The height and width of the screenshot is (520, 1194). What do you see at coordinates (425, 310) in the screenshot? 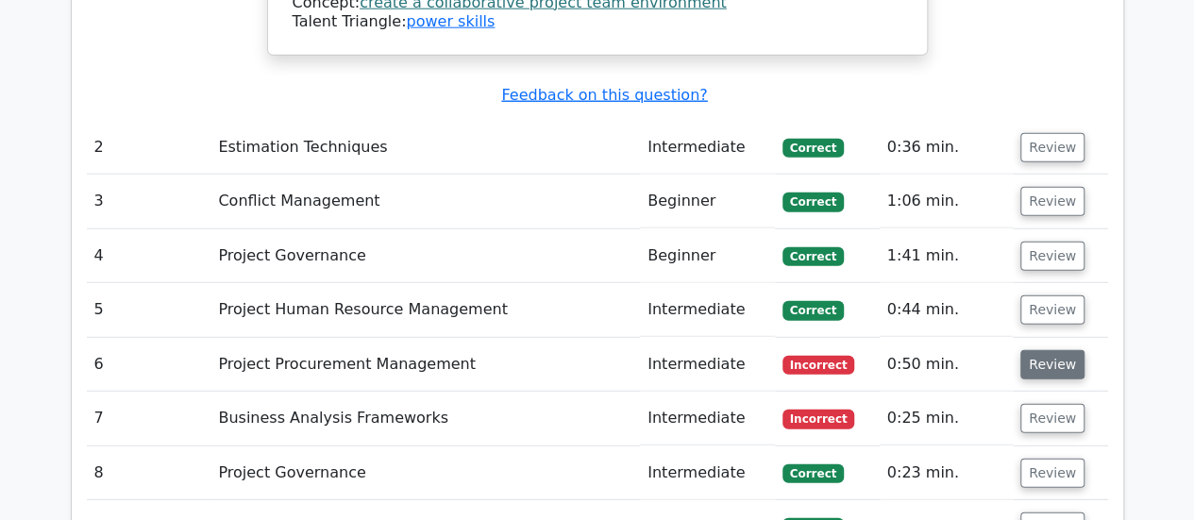
I see `td: Project Human Resource Management` at bounding box center [425, 310].